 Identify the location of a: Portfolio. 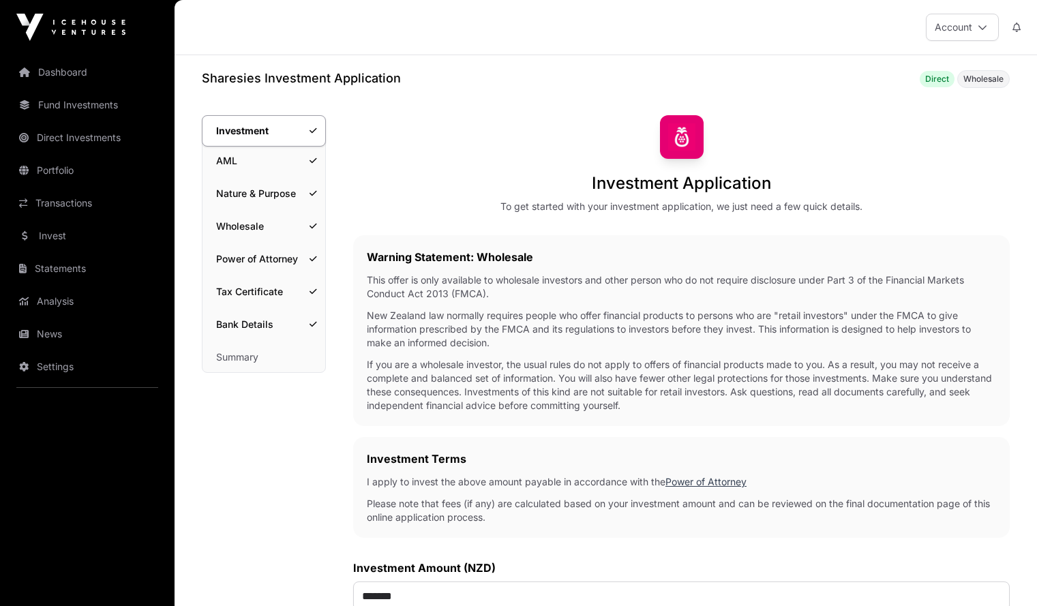
(87, 170).